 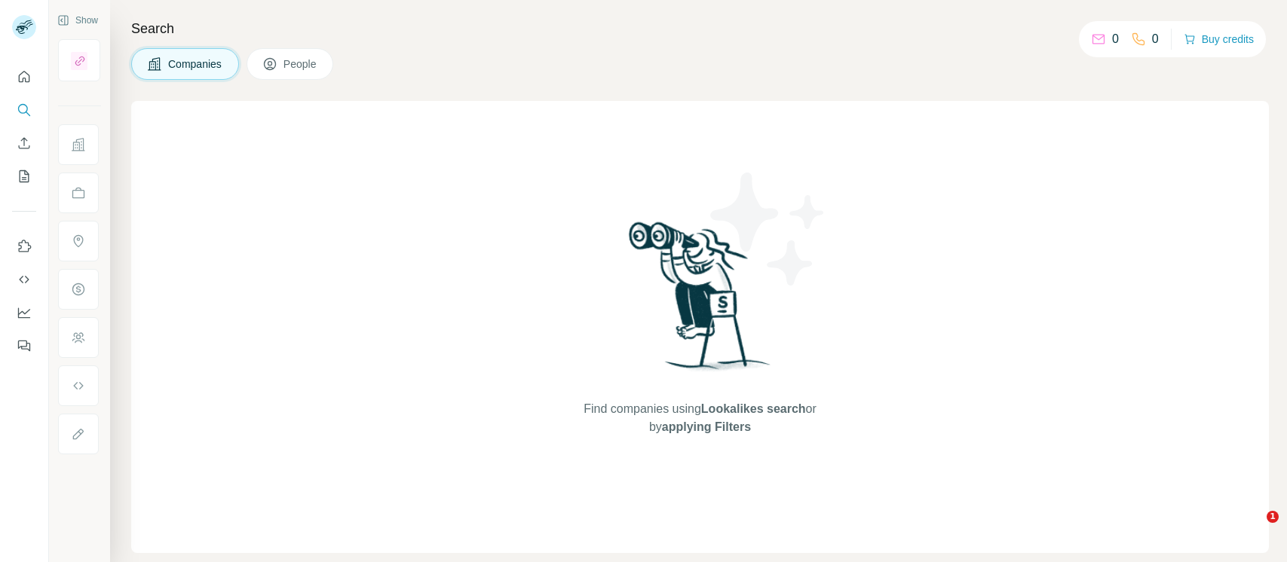 What do you see at coordinates (24, 143) in the screenshot?
I see `button: Enrich CSV` at bounding box center [24, 143].